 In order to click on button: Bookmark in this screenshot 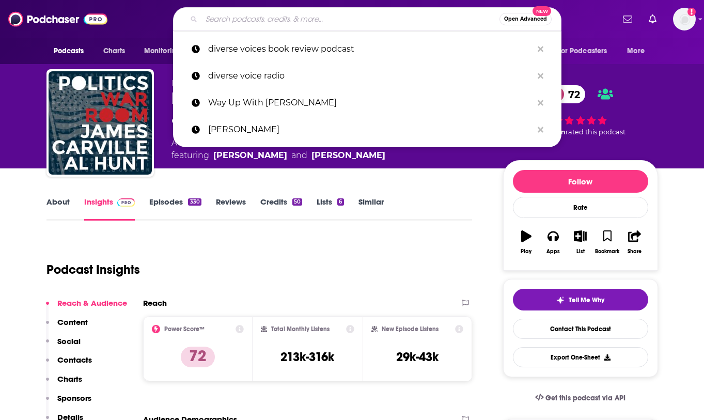, I will do `click(607, 242)`.